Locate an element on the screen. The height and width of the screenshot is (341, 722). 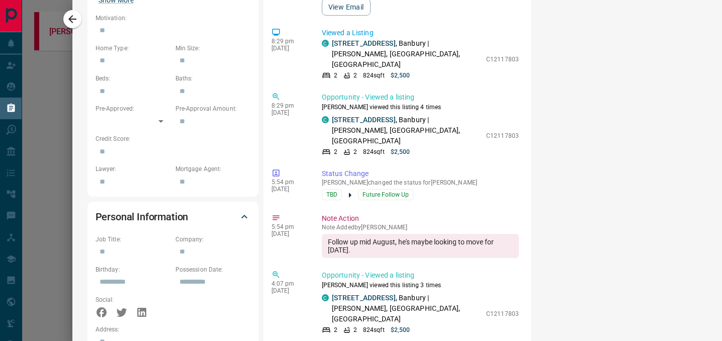
p: Birthday: is located at coordinates (133, 270).